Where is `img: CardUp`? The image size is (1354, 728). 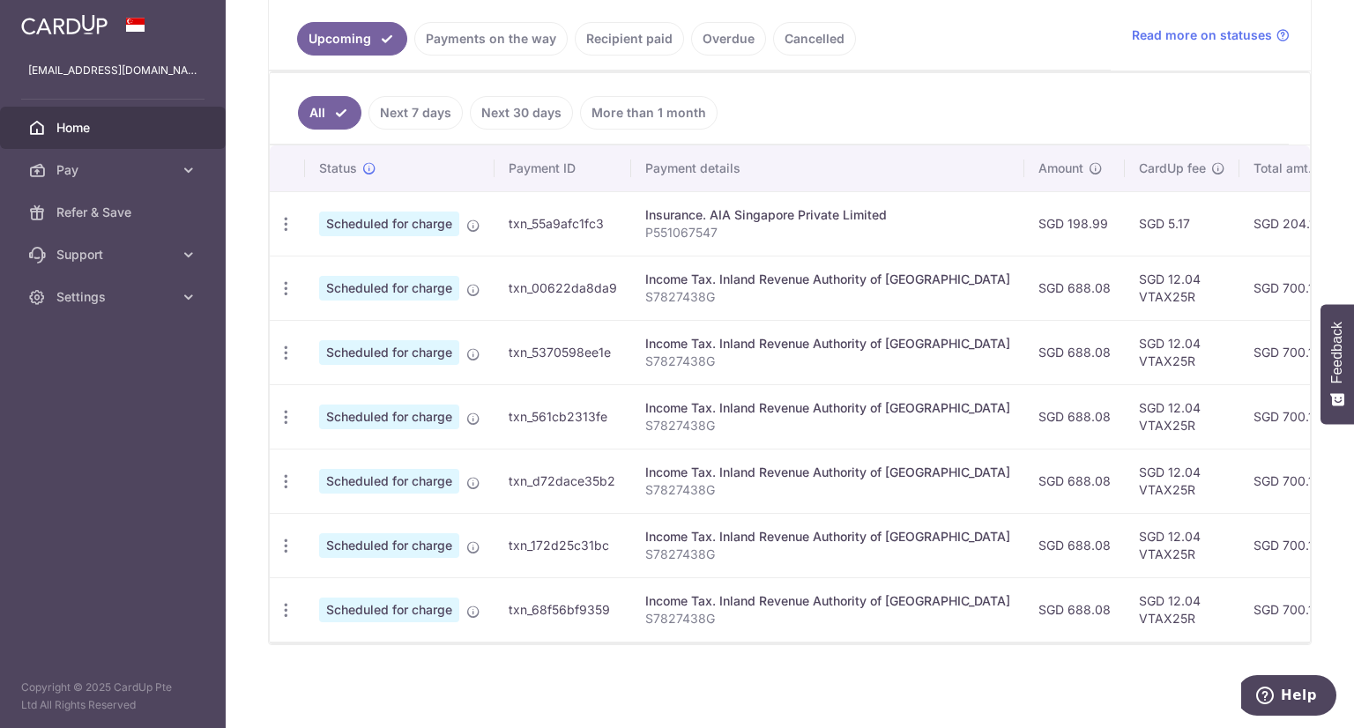
img: CardUp is located at coordinates (64, 25).